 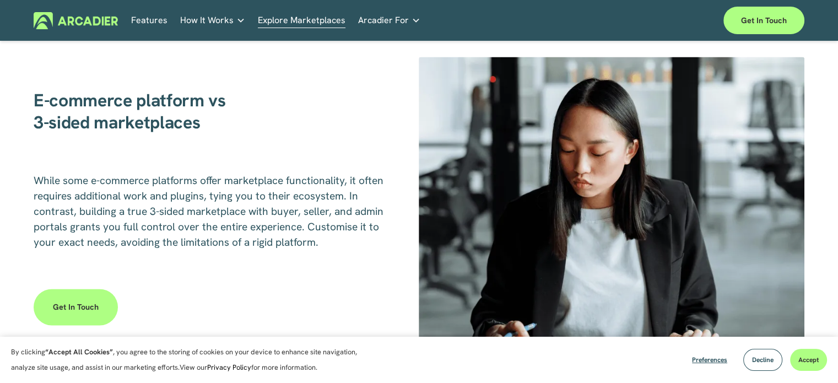 What do you see at coordinates (130, 111) in the screenshot?
I see `strong: E-commerce platform vs 3-sided marketplaces` at bounding box center [130, 111].